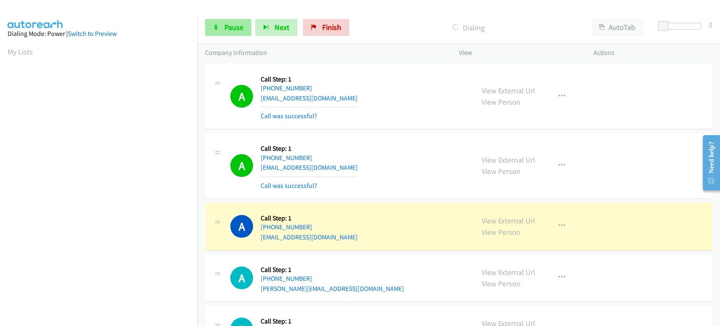 The height and width of the screenshot is (326, 720). I want to click on div: Need help?, so click(15, 28).